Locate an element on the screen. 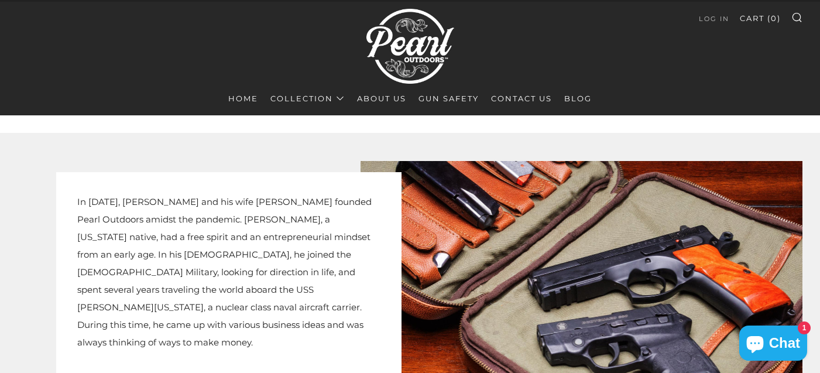 The image size is (820, 373). span: 0 is located at coordinates (773, 18).